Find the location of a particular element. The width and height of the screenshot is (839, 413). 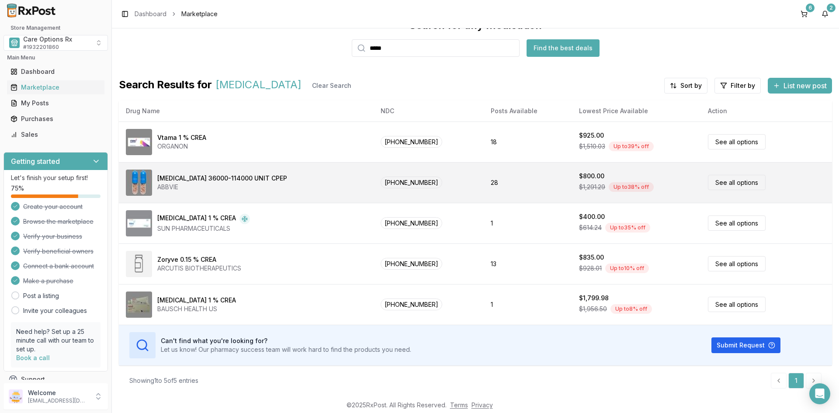

th: NDC is located at coordinates (428, 111).